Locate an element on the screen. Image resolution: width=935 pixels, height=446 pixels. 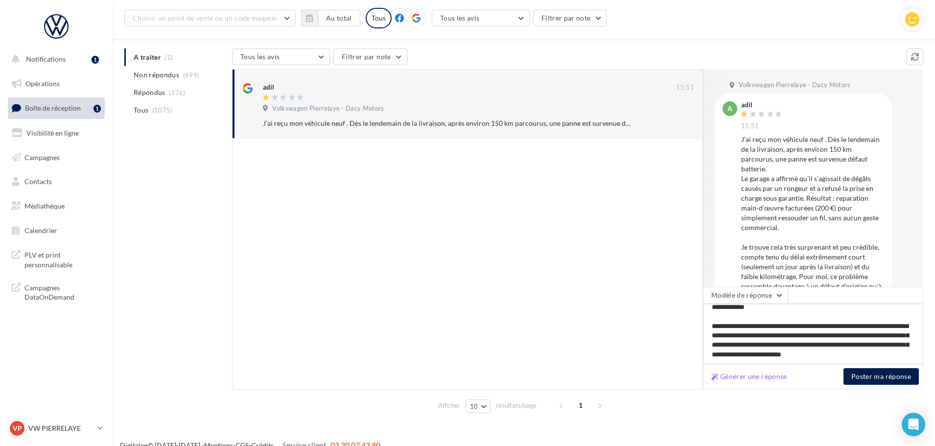
button: 10 is located at coordinates (478, 406).